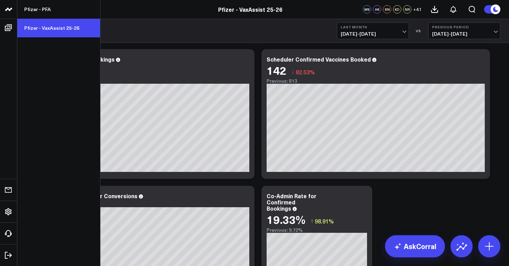 Image resolution: width=509 pixels, height=266 pixels. I want to click on a: AskCorral, so click(415, 246).